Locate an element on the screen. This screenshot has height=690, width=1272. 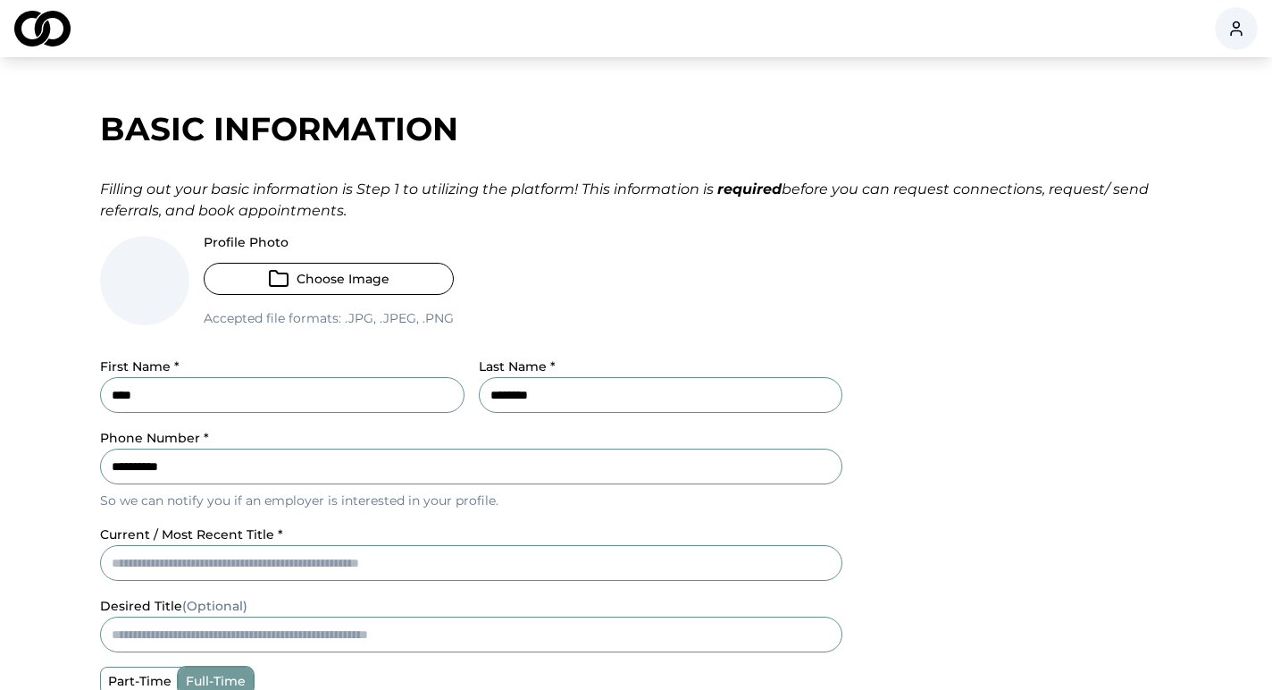
label: Phone Number * is located at coordinates (155, 438).